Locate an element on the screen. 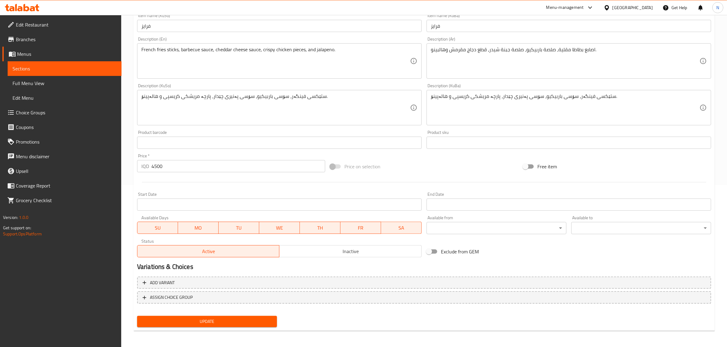  button: FR is located at coordinates (361, 228).